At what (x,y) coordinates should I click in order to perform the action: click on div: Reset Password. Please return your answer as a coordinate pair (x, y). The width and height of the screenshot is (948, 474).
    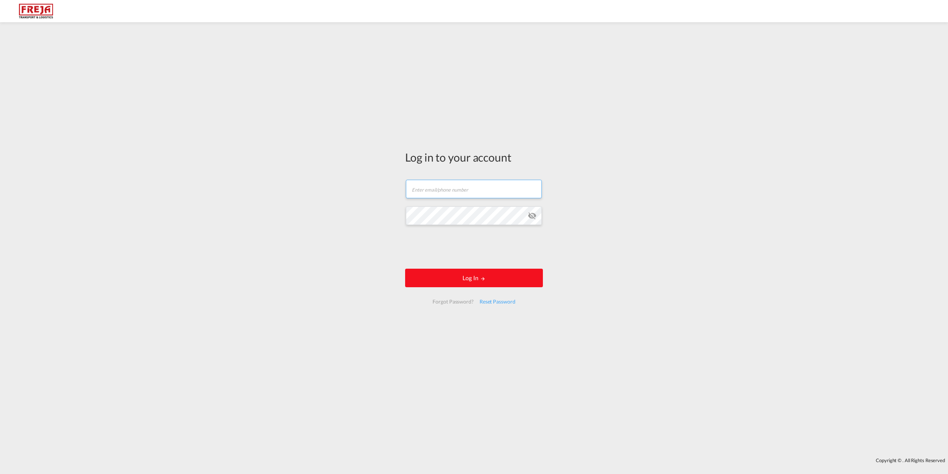
    Looking at the image, I should click on (497, 301).